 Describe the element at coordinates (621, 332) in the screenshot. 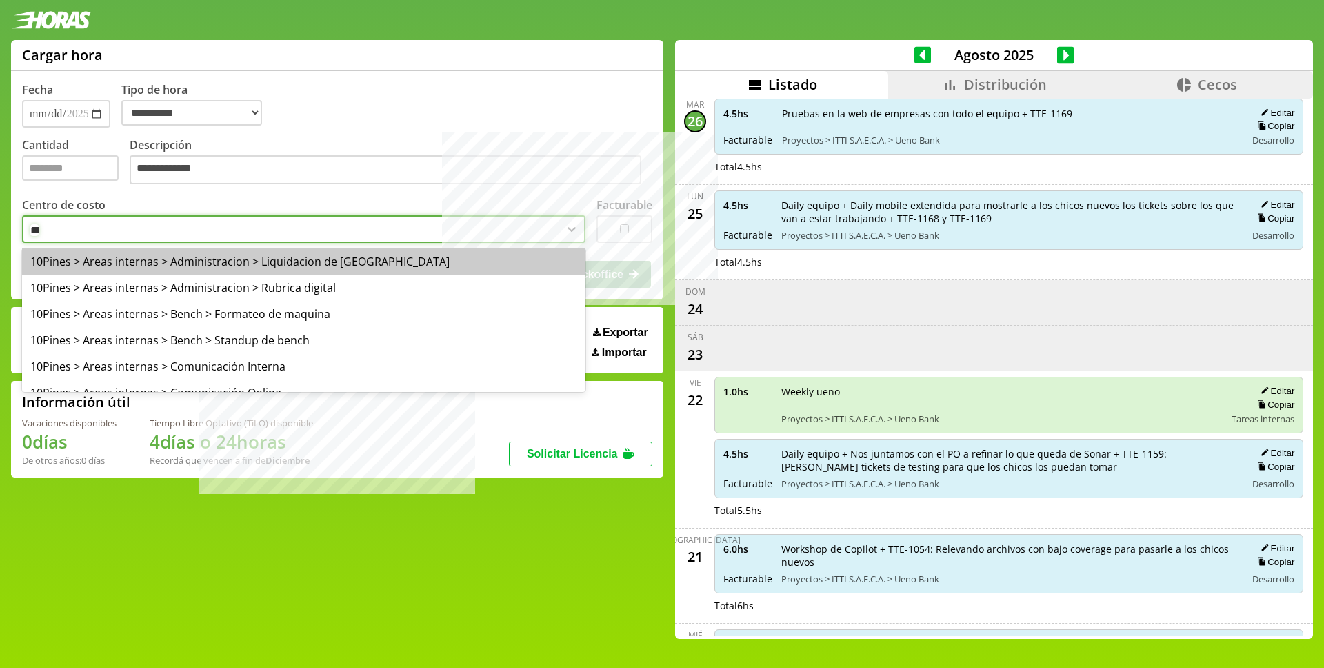

I see `button: Exportar` at that location.